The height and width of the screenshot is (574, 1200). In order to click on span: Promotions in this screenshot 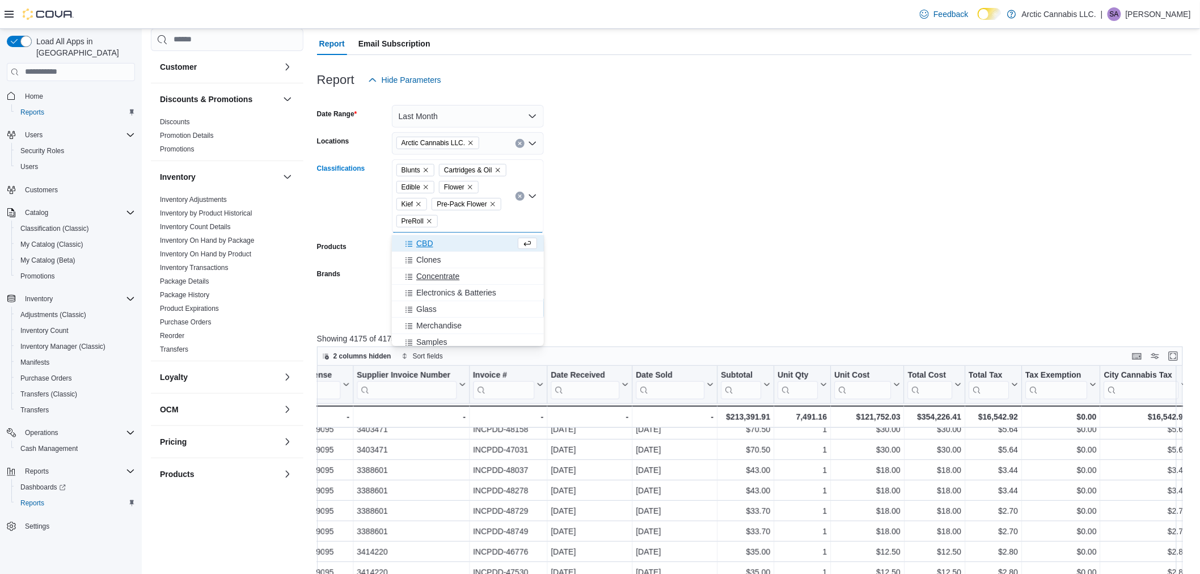, I will do `click(37, 276)`.